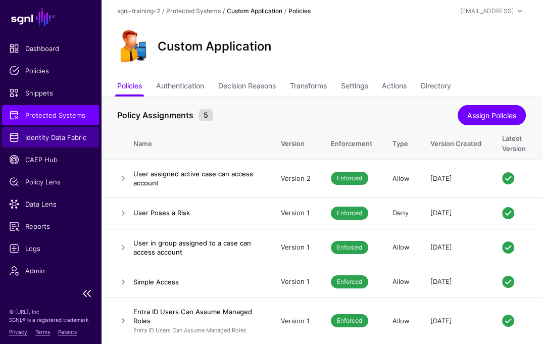 The width and height of the screenshot is (542, 344). Describe the element at coordinates (202, 142) in the screenshot. I see `th: Name` at that location.